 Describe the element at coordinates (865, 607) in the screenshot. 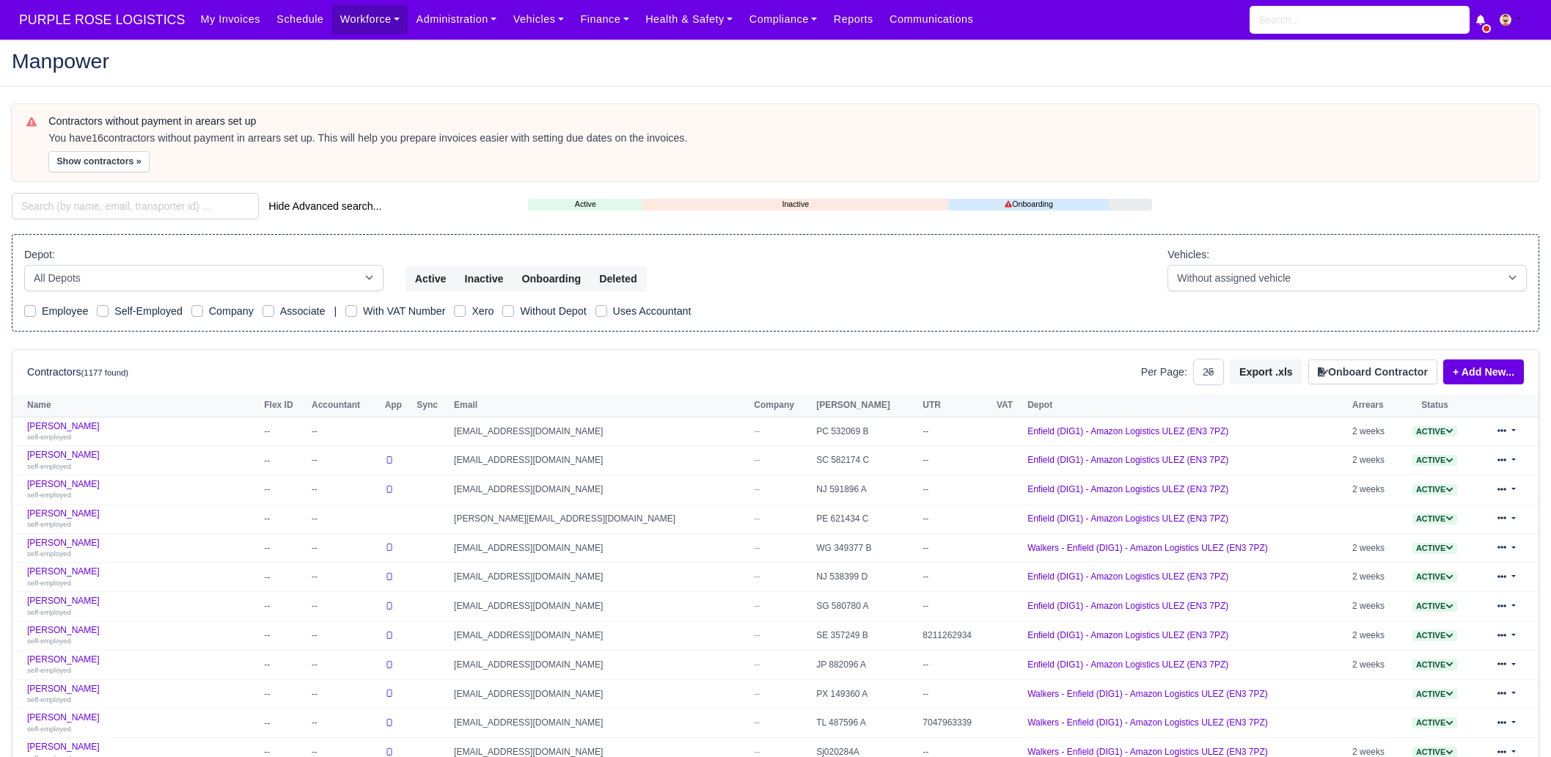

I see `td: SG 580780 A` at that location.